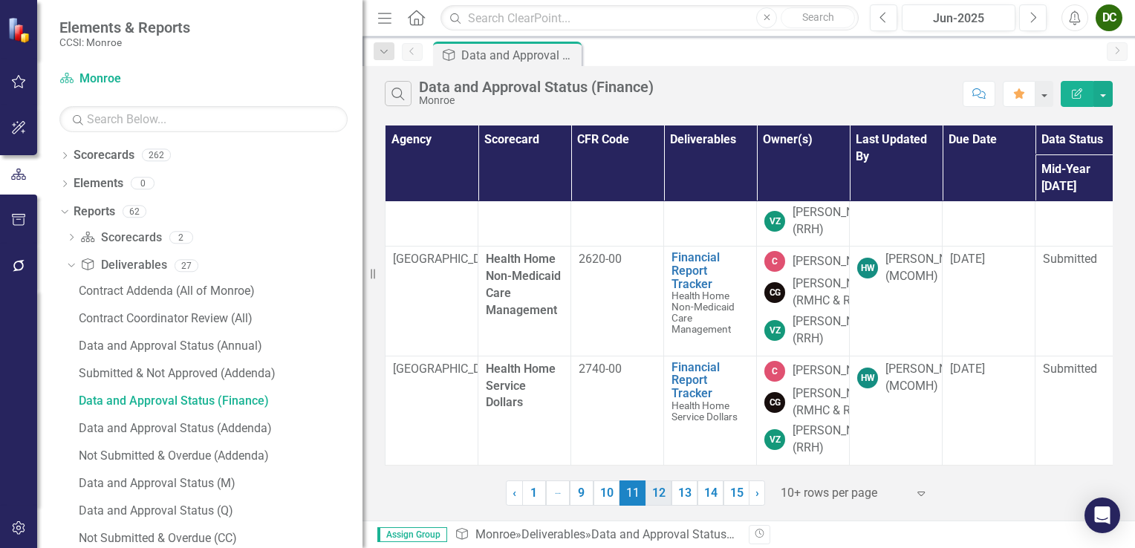 The width and height of the screenshot is (1135, 548). I want to click on div: Data and Approval Status (Annual), so click(221, 346).